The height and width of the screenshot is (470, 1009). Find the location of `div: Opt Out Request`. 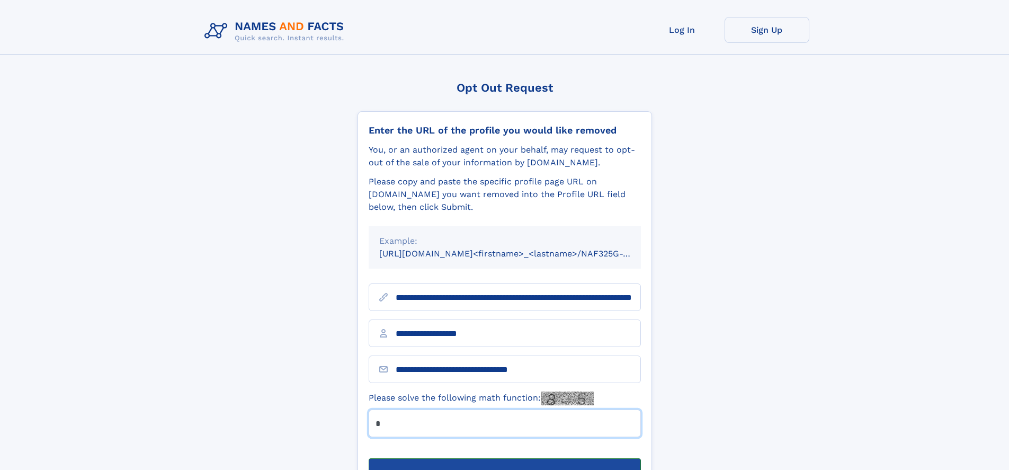

div: Opt Out Request is located at coordinates (505, 87).